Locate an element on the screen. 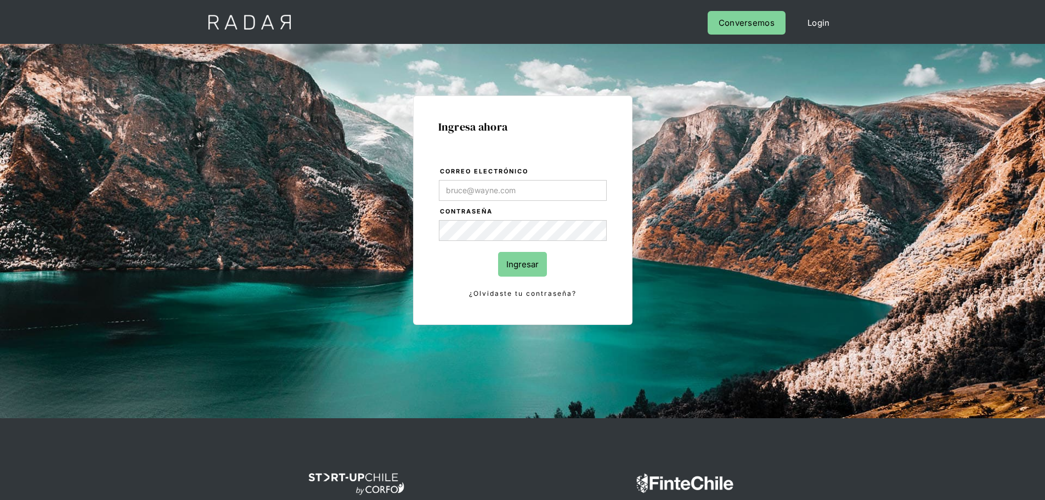 The image size is (1045, 500). a: Conversemos is located at coordinates (747, 22).